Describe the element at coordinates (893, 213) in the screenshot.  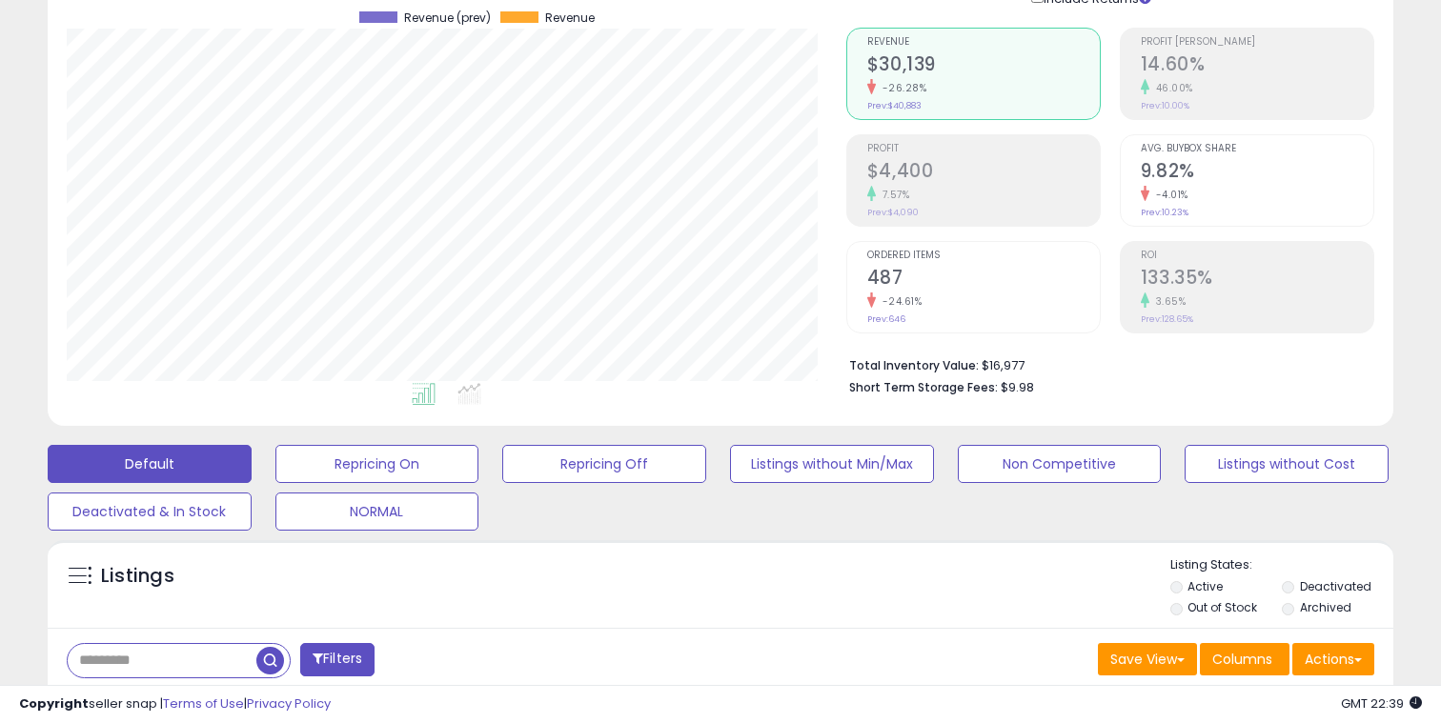
I see `small: Prev: $4,090` at that location.